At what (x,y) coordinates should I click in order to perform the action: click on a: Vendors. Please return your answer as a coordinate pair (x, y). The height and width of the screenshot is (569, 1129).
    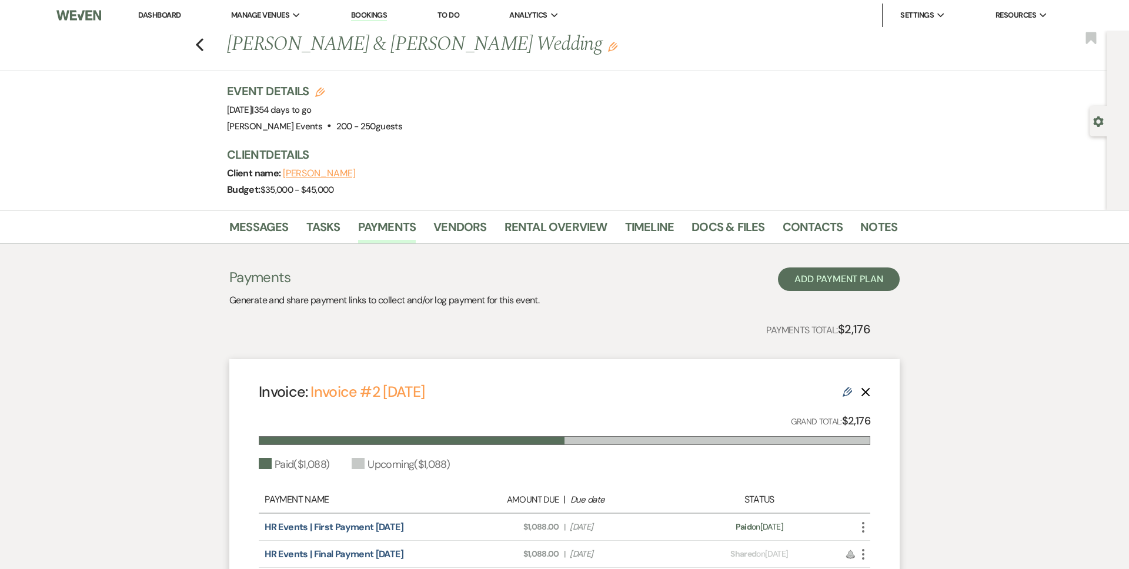
    Looking at the image, I should click on (460, 230).